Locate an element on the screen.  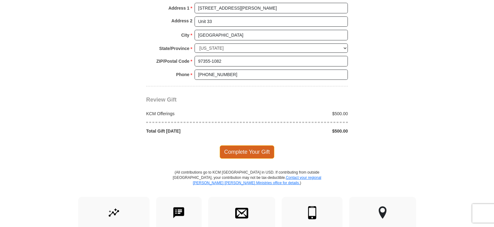
div: KCM Offerings is located at coordinates (195, 114).